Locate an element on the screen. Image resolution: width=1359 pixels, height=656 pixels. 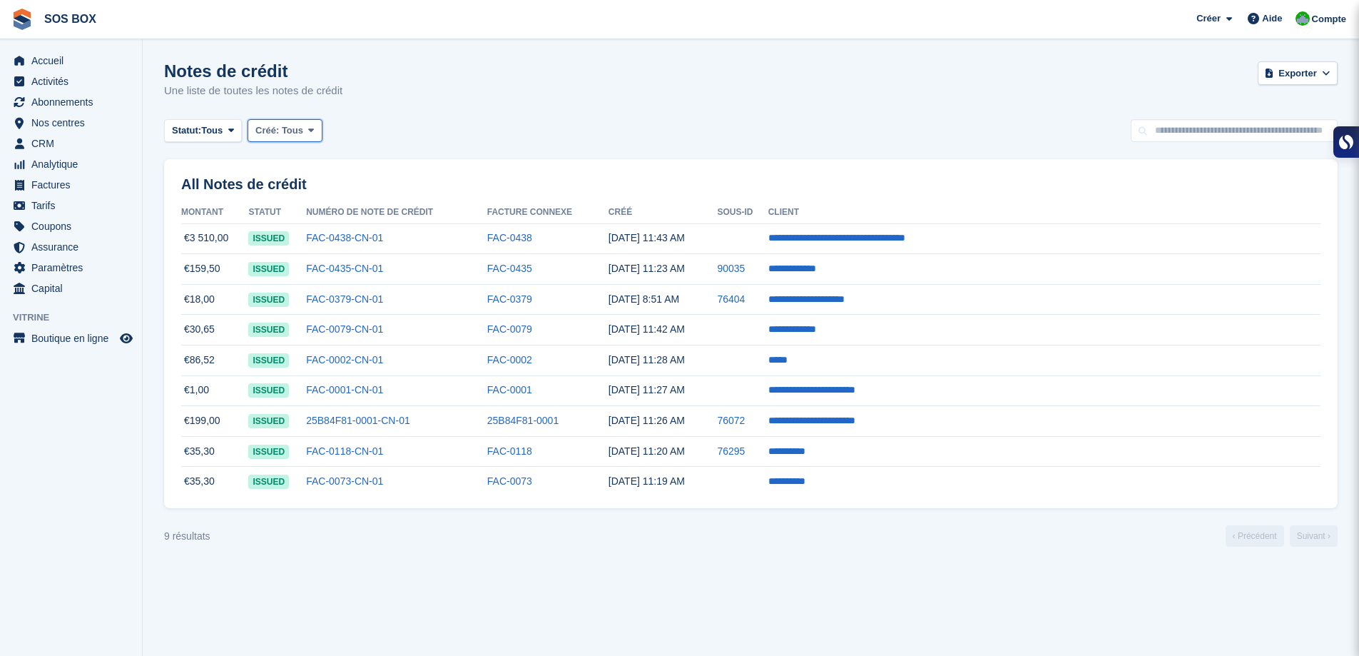
td: €199,00 is located at coordinates (215, 421).